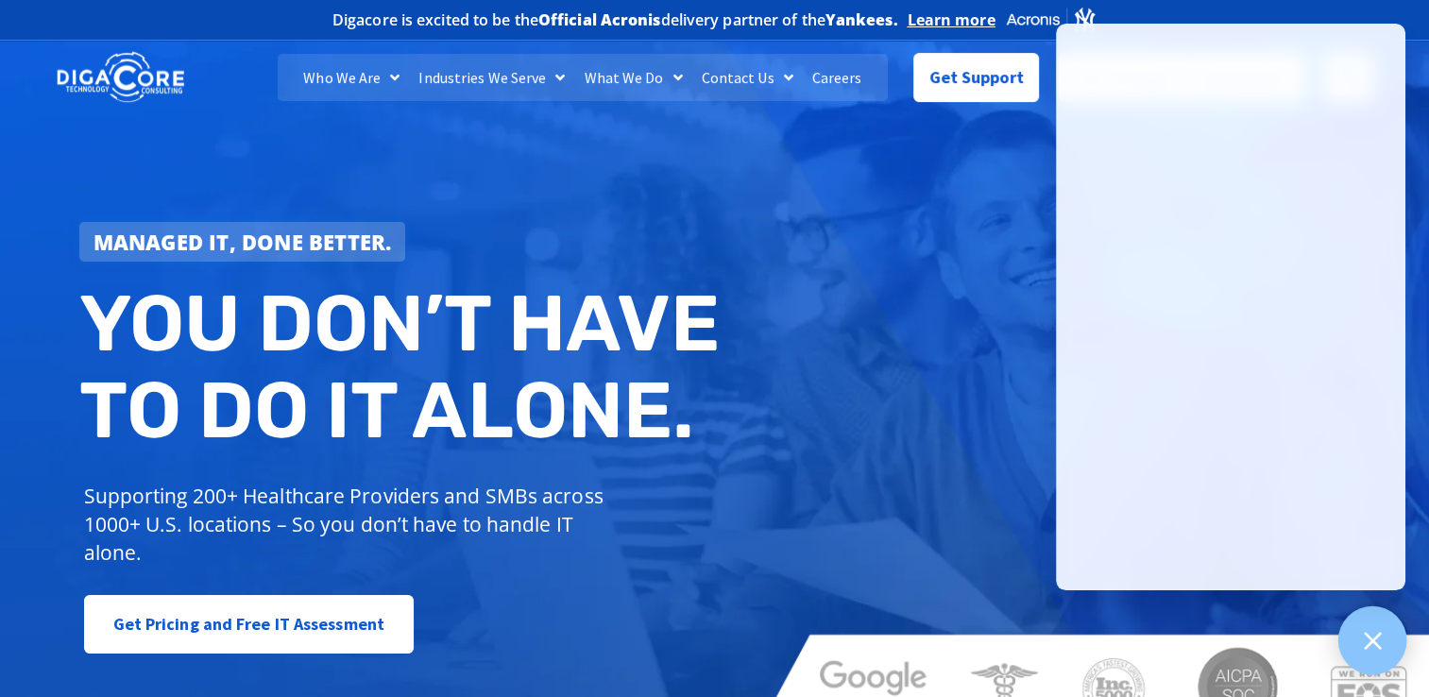 The width and height of the screenshot is (1429, 697). I want to click on a: Managed IT, done better., so click(243, 242).